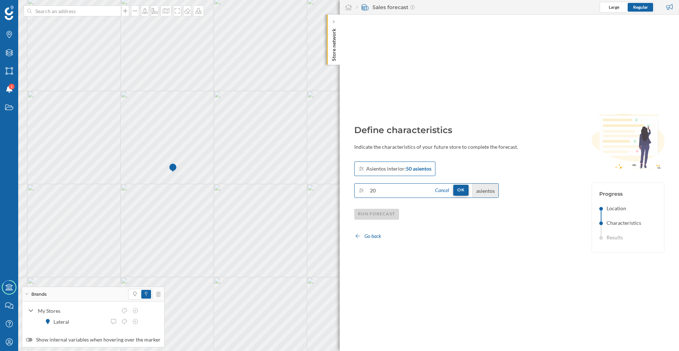 Image resolution: width=679 pixels, height=351 pixels. What do you see at coordinates (613, 7) in the screenshot?
I see `span: Large` at bounding box center [613, 7].